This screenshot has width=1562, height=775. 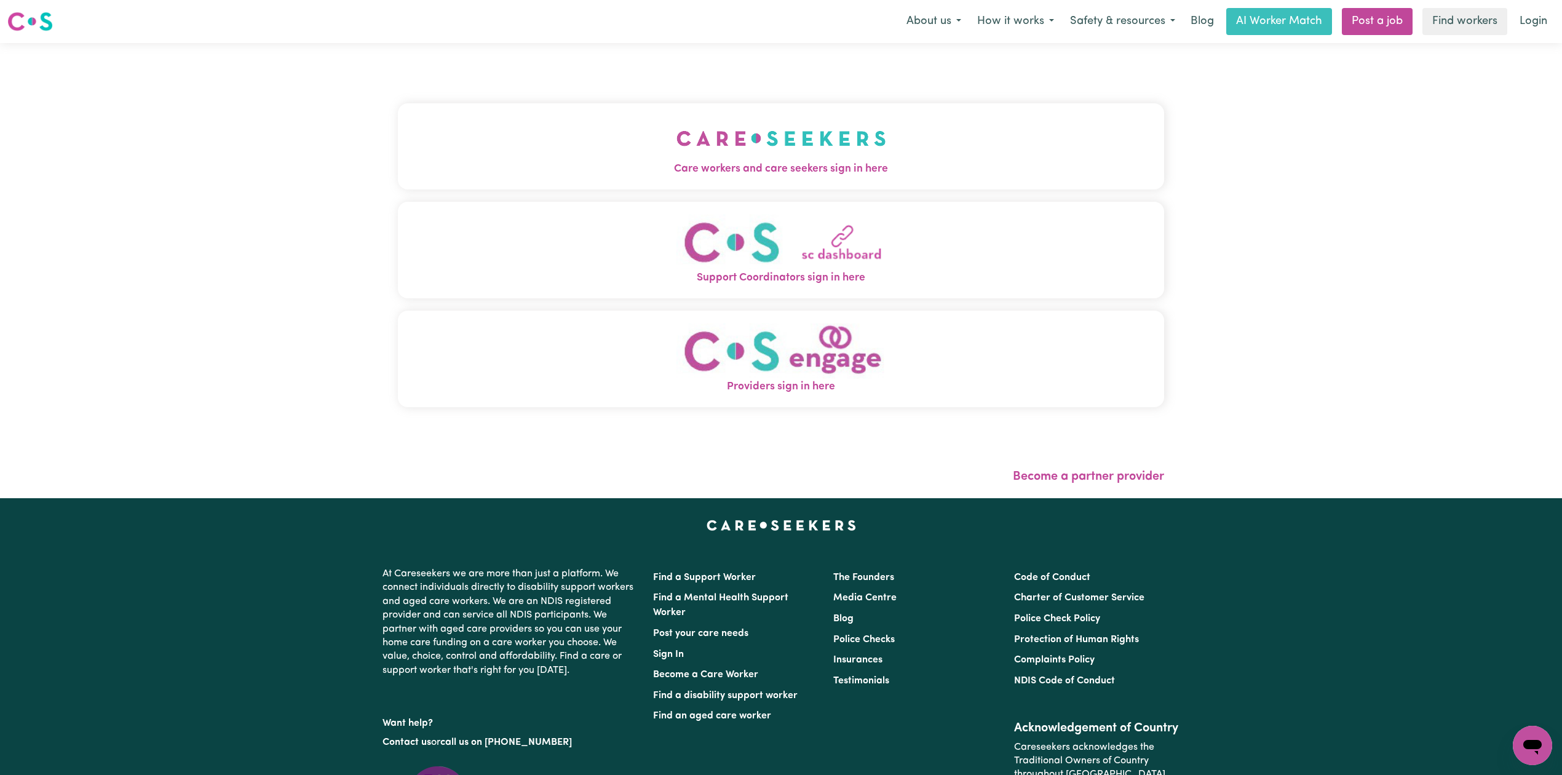 What do you see at coordinates (934, 22) in the screenshot?
I see `button: About us` at bounding box center [934, 22].